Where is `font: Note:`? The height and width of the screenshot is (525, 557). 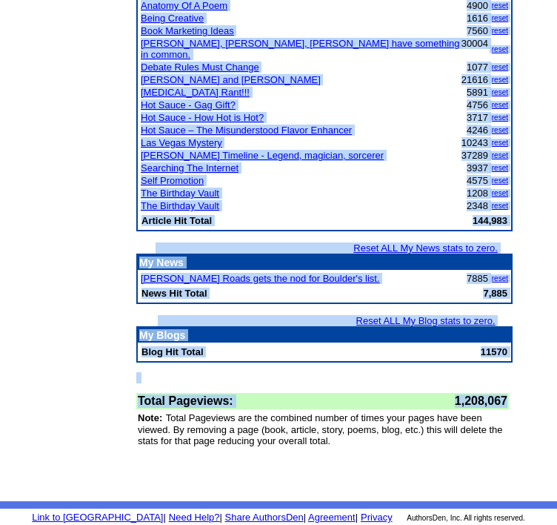
font: Note: is located at coordinates (150, 417).